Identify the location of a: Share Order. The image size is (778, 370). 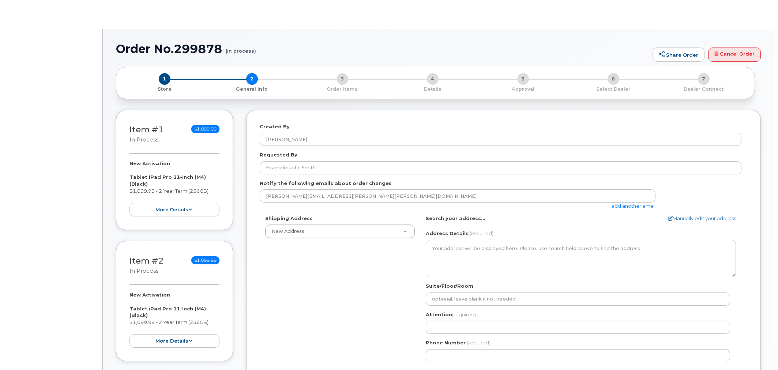
(678, 55).